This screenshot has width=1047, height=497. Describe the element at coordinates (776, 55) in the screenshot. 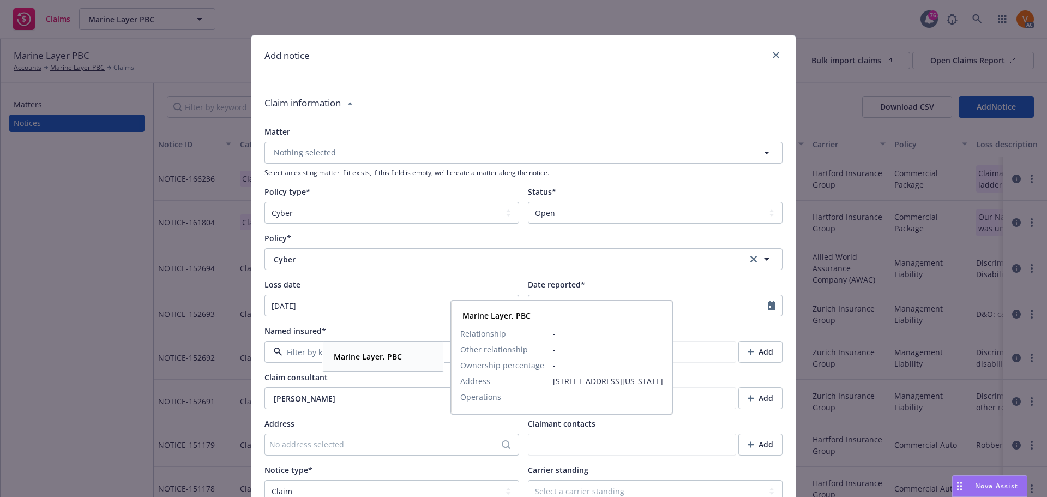

I see `a: close` at that location.